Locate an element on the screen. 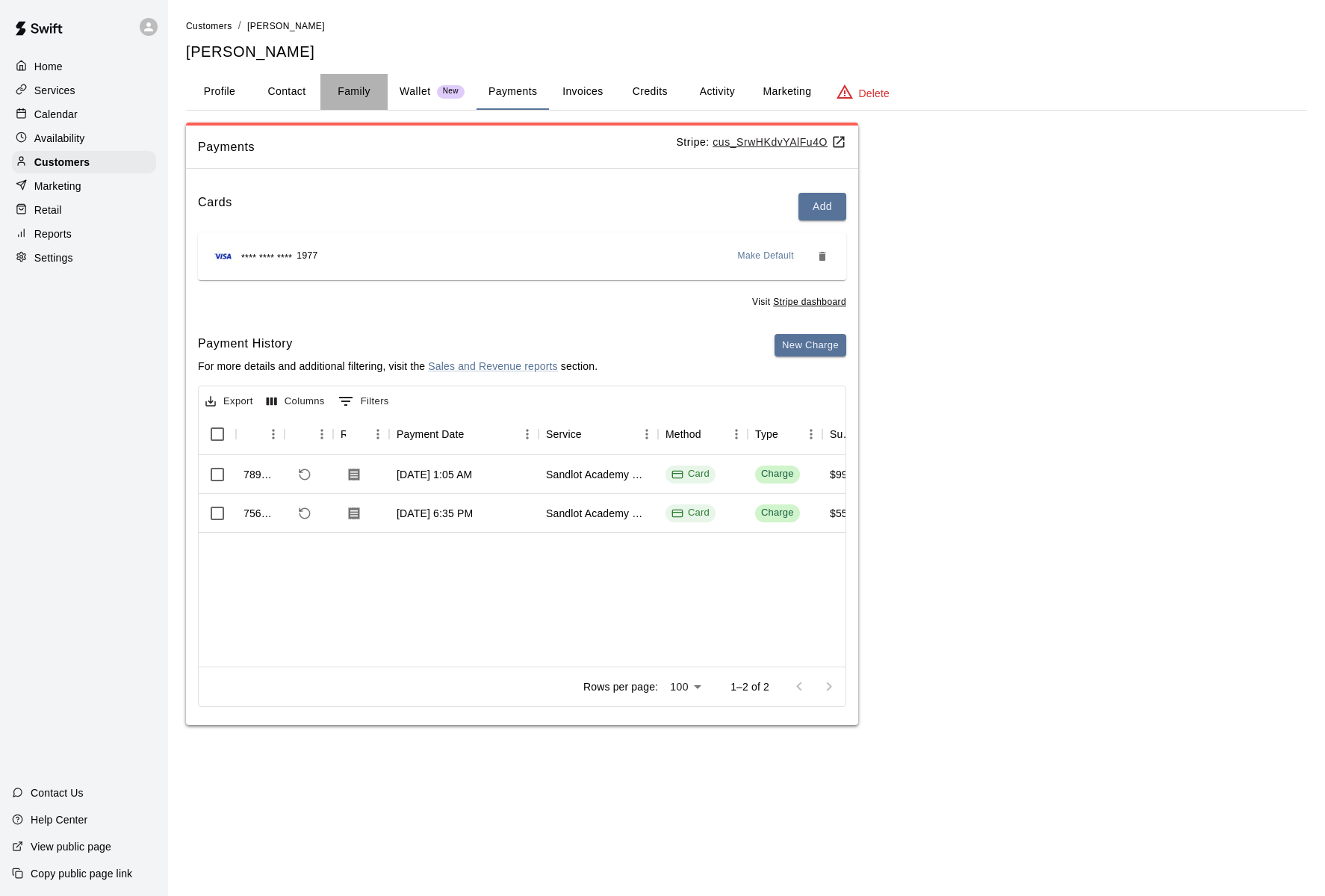 The image size is (1325, 896). nav: breadcrumb is located at coordinates (747, 26).